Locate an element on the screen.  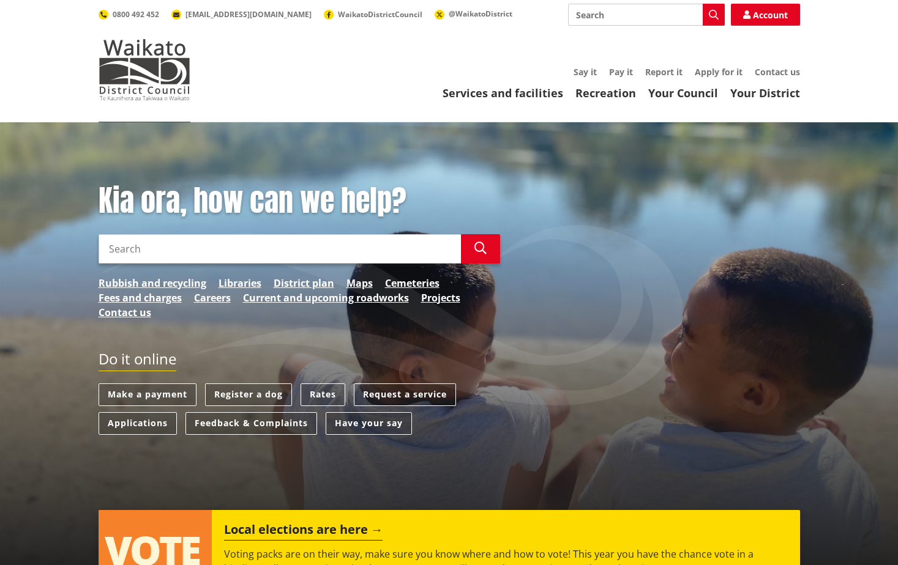
a: Report it is located at coordinates (663, 72).